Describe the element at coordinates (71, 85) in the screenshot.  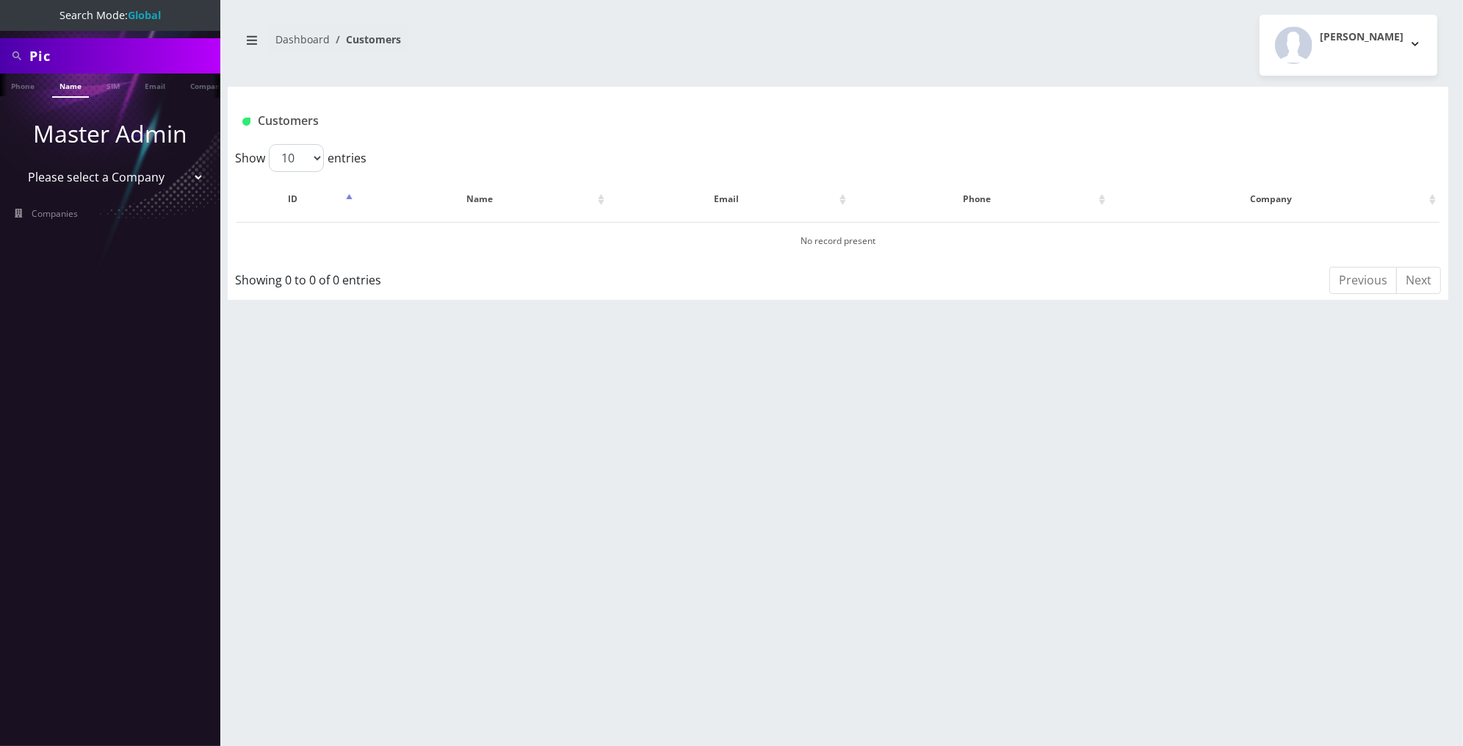
I see `a: Name` at that location.